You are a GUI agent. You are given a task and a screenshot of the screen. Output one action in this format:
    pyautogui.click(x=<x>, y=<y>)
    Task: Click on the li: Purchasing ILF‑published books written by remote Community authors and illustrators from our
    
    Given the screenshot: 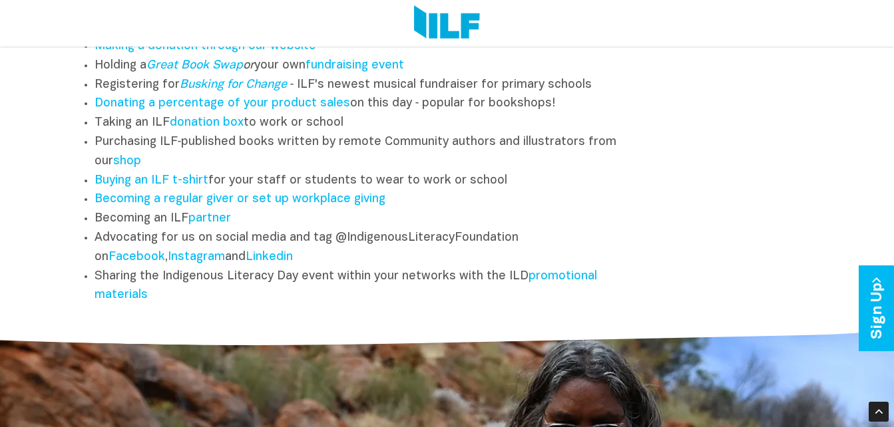 What is the action you would take?
    pyautogui.click(x=363, y=152)
    